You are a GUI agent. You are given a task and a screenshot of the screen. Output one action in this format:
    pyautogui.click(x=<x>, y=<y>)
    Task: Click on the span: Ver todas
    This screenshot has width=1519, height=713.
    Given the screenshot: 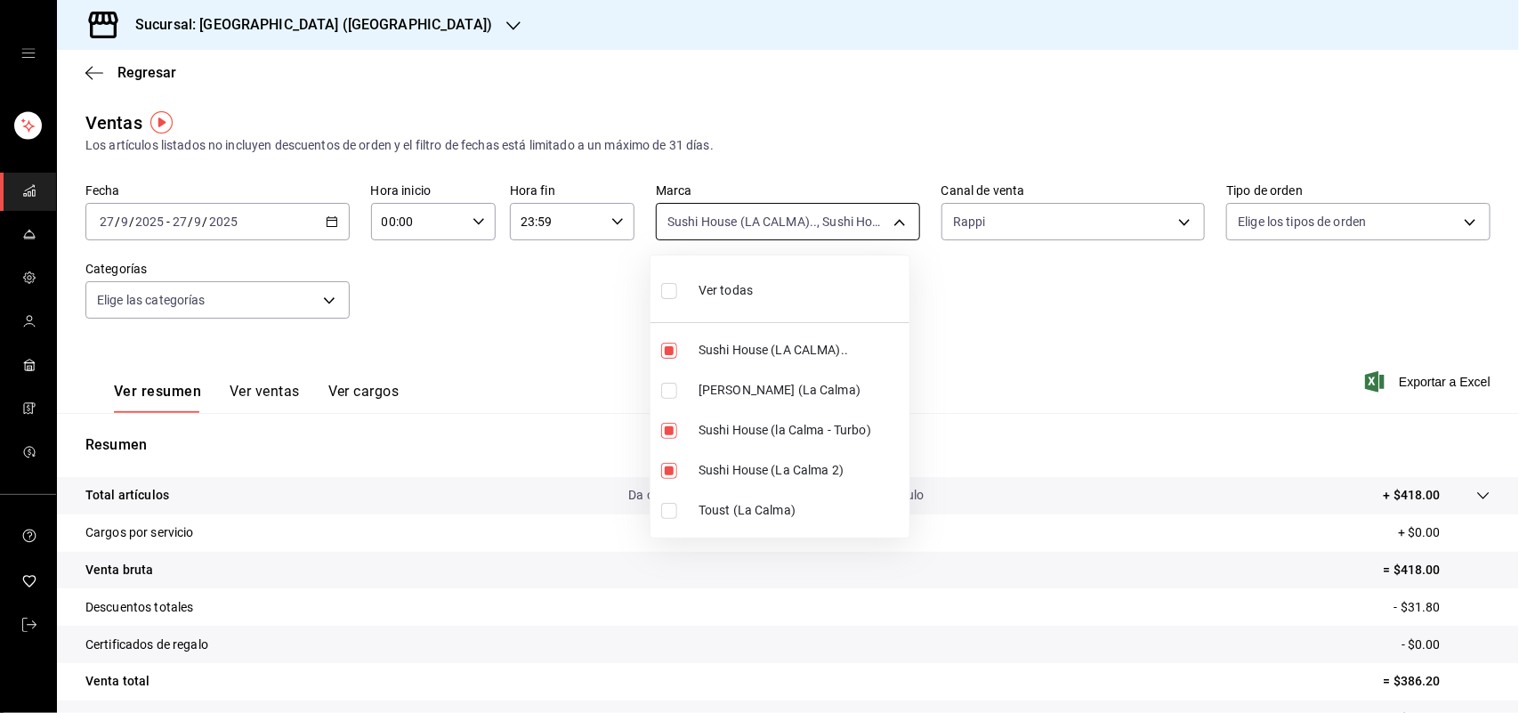 What is the action you would take?
    pyautogui.click(x=725, y=290)
    